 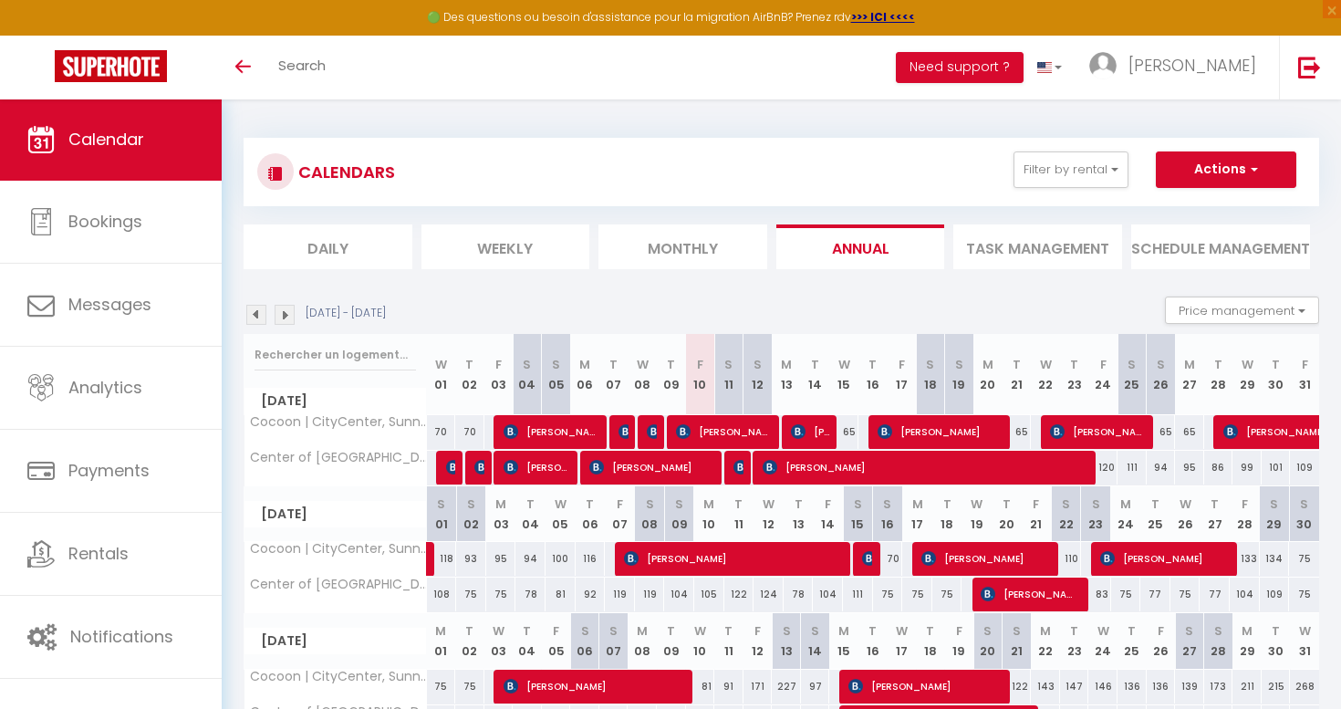 I want to click on div: 101, so click(x=1276, y=467).